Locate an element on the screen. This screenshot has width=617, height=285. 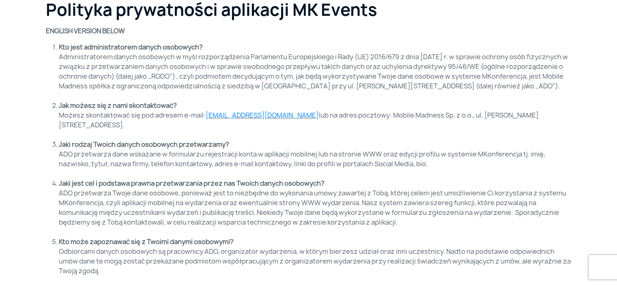
strong: Kto może zapoznawać się z Twoimi danymi osobowymi? is located at coordinates (146, 242).